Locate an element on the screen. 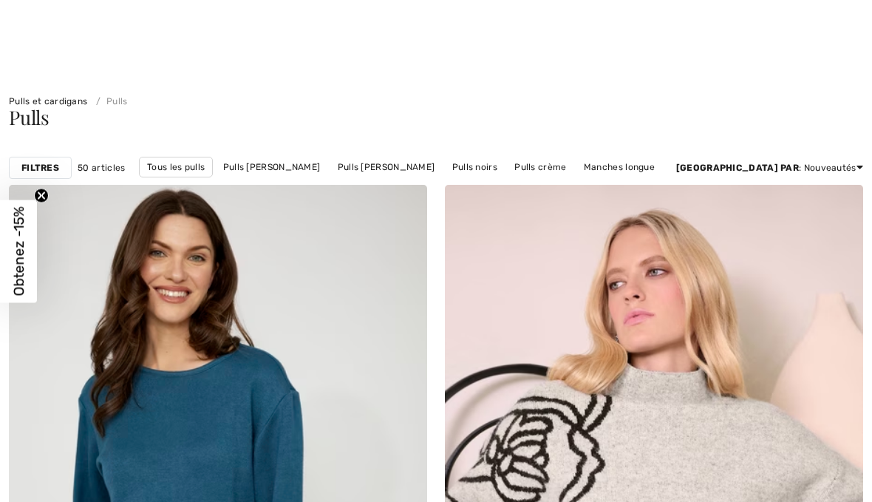 The height and width of the screenshot is (502, 872). a: Manches 3/4 is located at coordinates (358, 187).